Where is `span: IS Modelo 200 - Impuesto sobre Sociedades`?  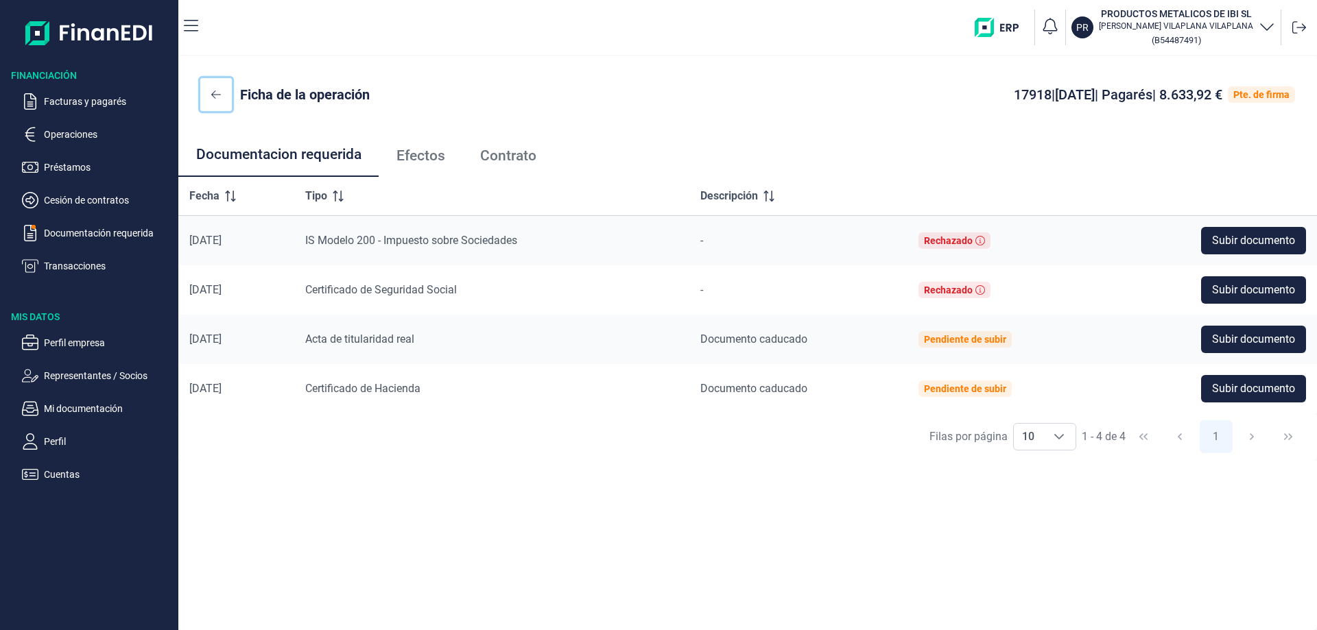
span: IS Modelo 200 - Impuesto sobre Sociedades is located at coordinates (411, 240).